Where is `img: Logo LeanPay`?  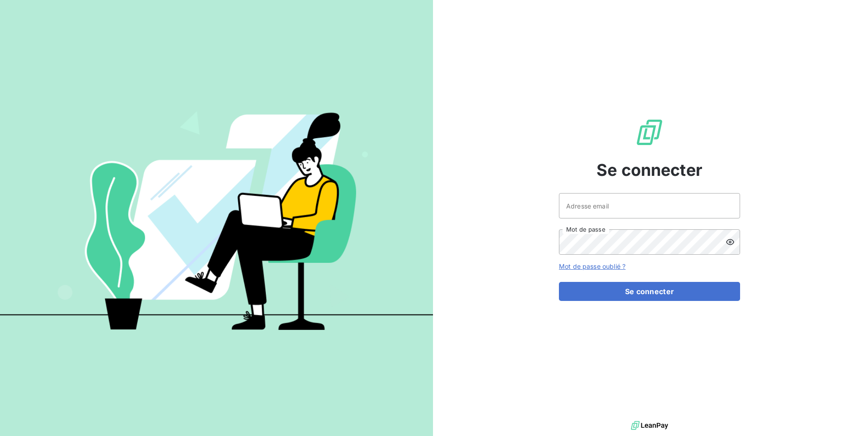
img: Logo LeanPay is located at coordinates (650, 132).